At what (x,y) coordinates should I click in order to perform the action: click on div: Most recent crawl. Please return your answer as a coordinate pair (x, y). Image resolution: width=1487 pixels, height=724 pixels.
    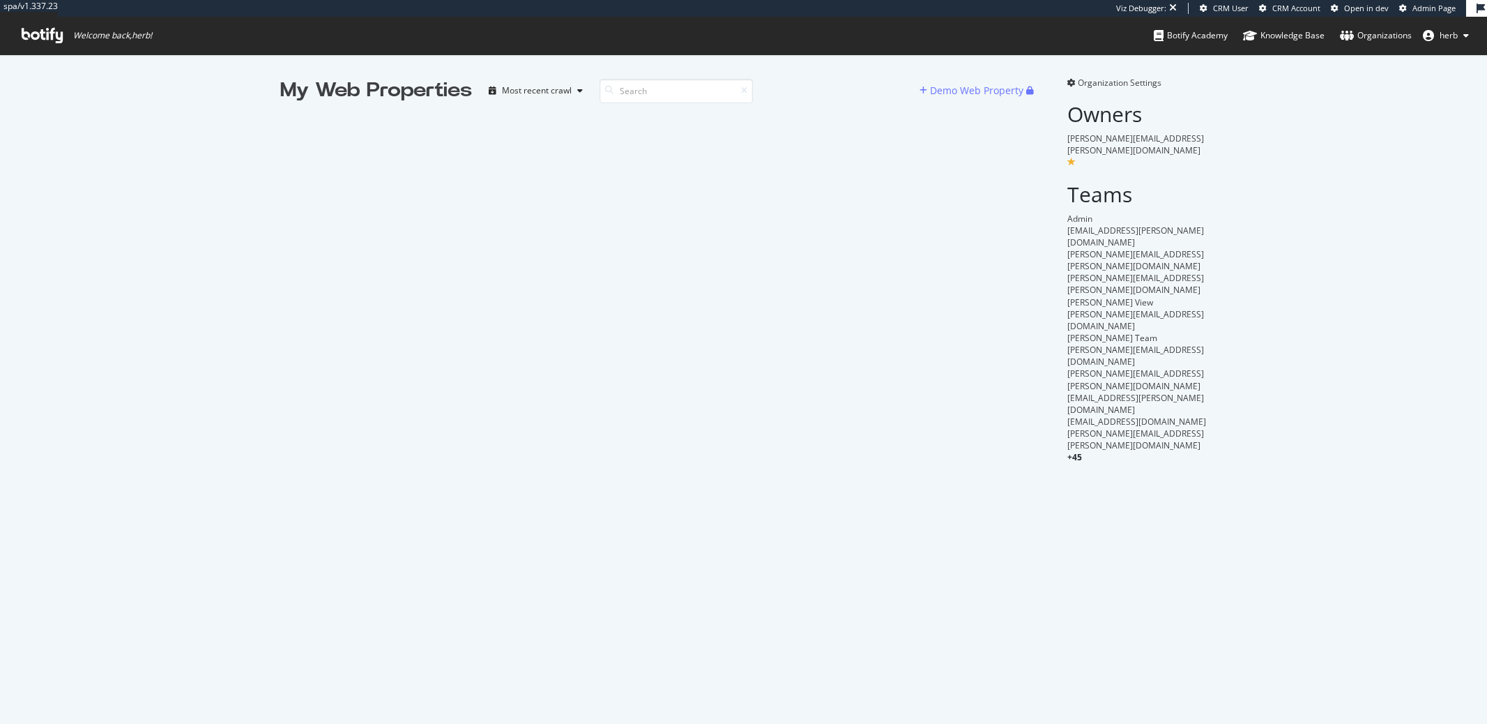
    Looking at the image, I should click on (537, 91).